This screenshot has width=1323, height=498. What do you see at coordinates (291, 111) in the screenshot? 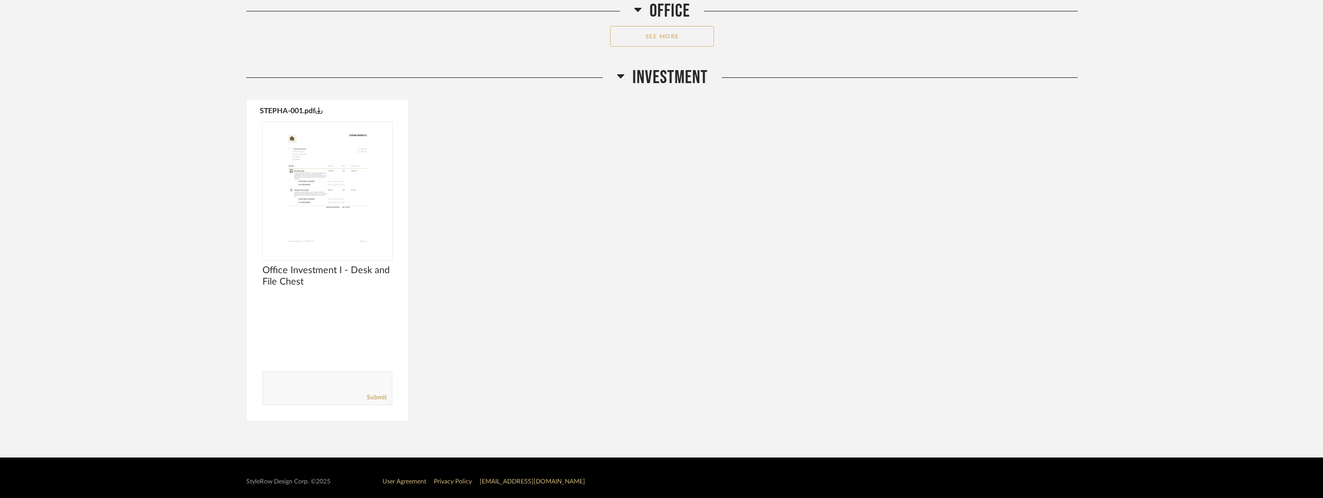
I see `button: STEPHA-001.pdf` at bounding box center [291, 111].